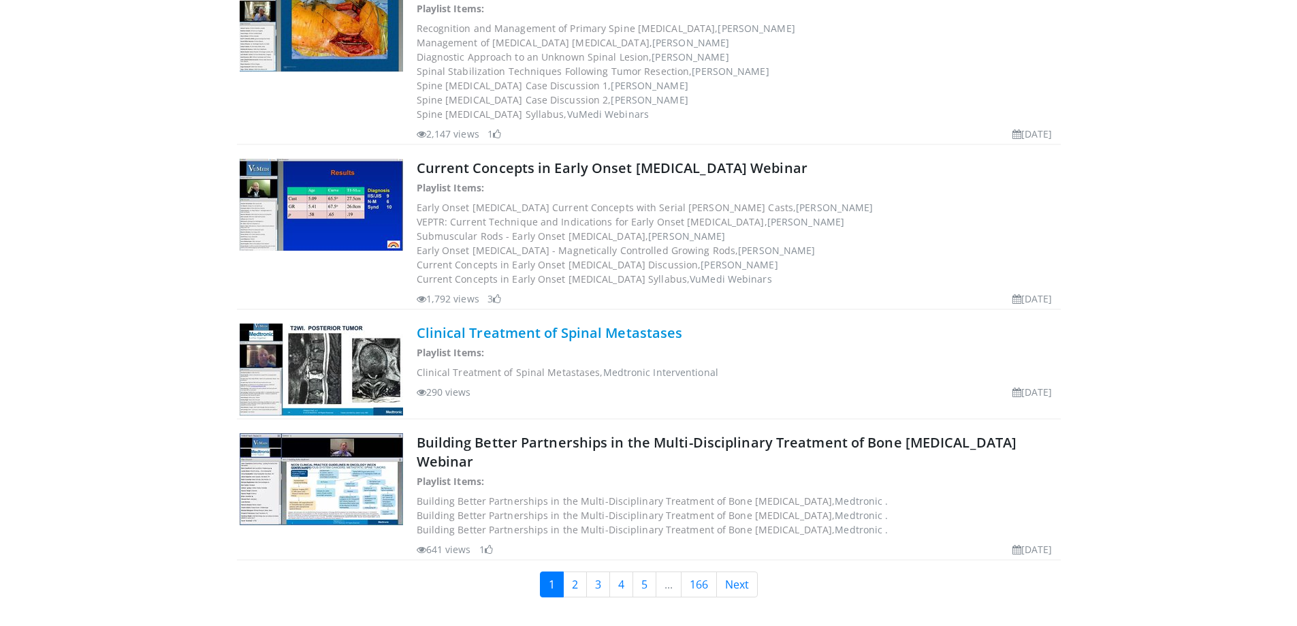 The image size is (1297, 626). What do you see at coordinates (321, 369) in the screenshot?
I see `img: Clinical Treatment of Spinal Metastases` at bounding box center [321, 369].